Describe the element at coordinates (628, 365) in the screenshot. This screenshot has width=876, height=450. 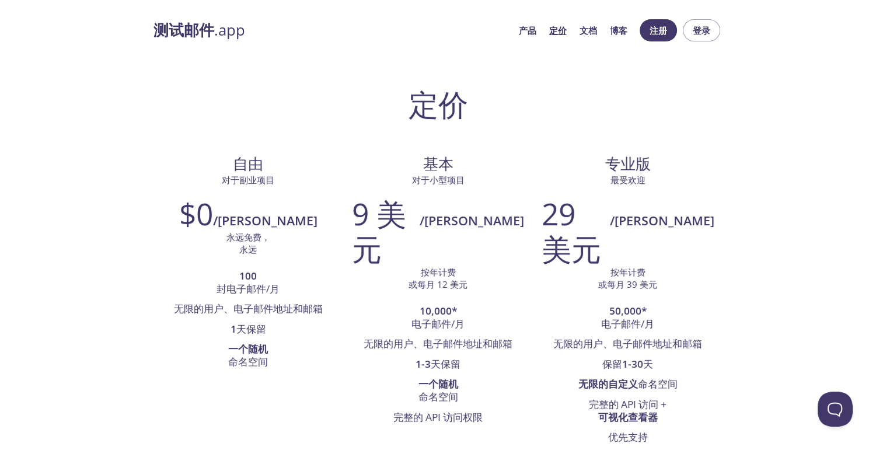
I see `li: 保留 天` at that location.